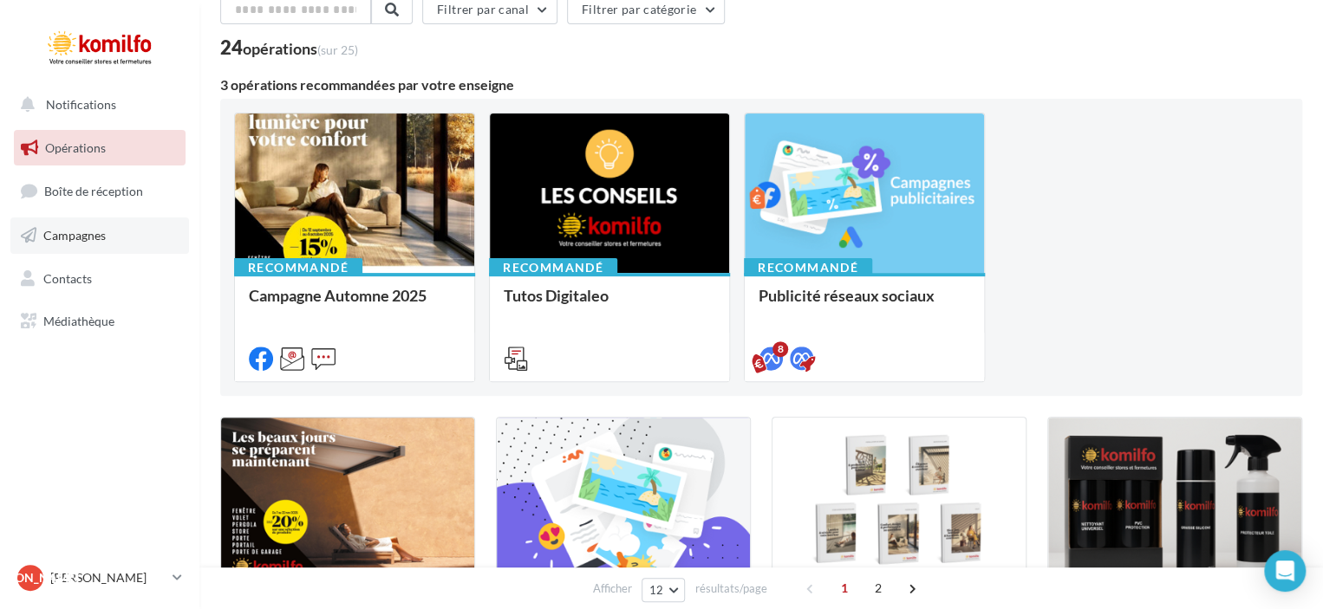  I want to click on span: Boîte de réception, so click(94, 191).